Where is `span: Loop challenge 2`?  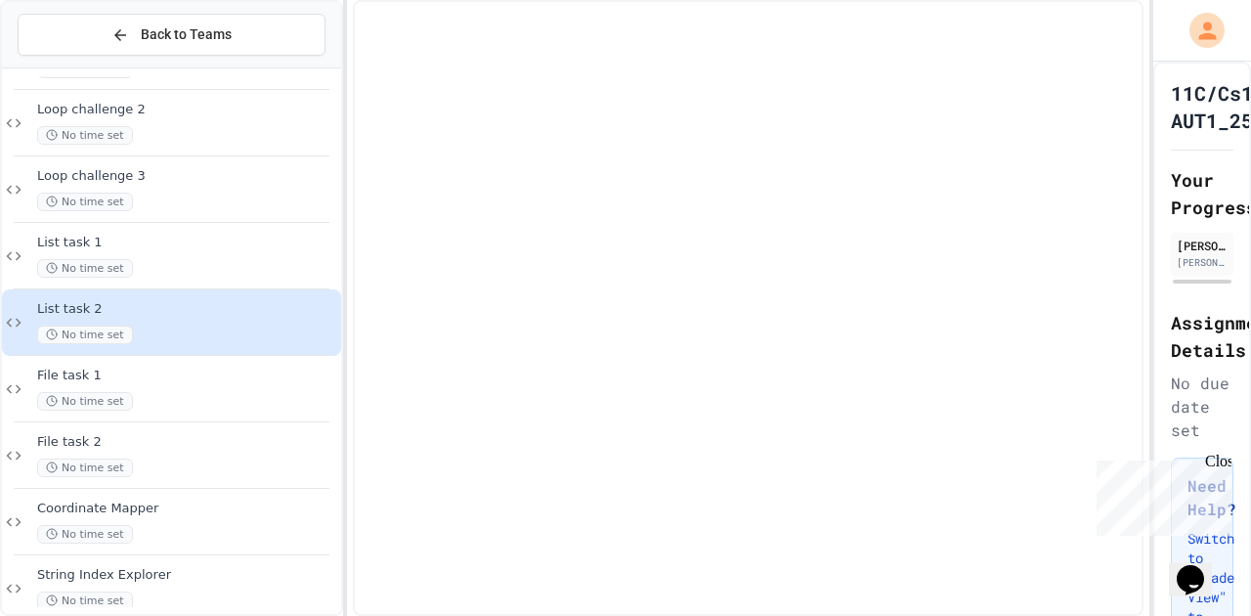 span: Loop challenge 2 is located at coordinates (187, 109).